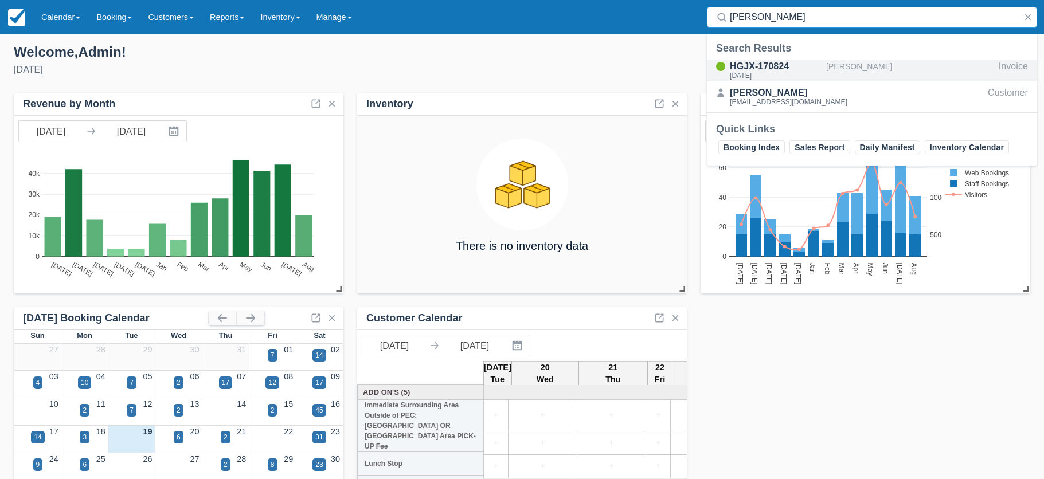 The image size is (1044, 479). What do you see at coordinates (1013, 70) in the screenshot?
I see `div: Invoice` at bounding box center [1013, 70].